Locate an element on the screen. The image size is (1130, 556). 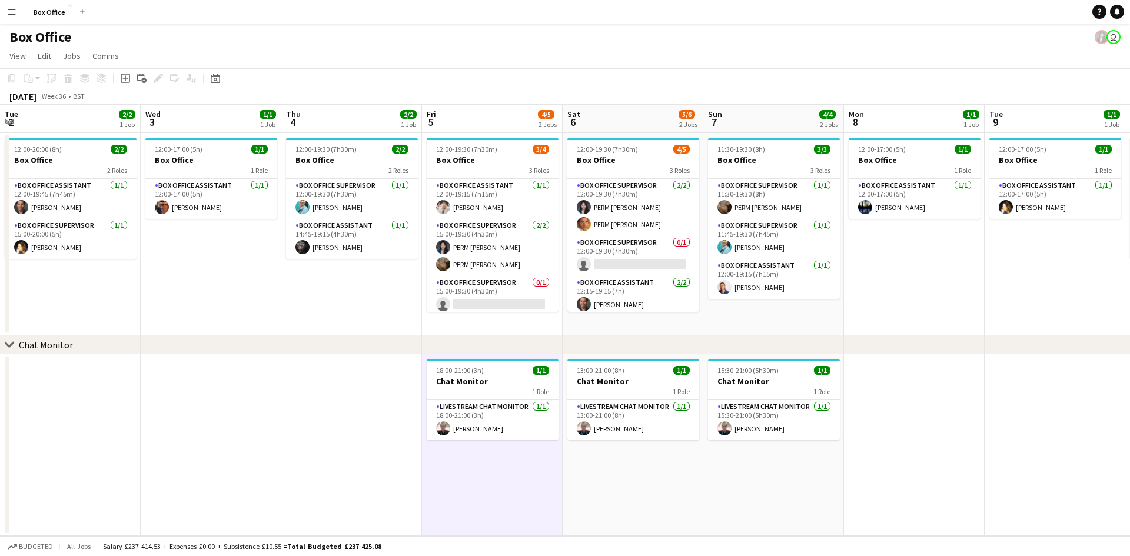
button: Box Office is located at coordinates (49, 12).